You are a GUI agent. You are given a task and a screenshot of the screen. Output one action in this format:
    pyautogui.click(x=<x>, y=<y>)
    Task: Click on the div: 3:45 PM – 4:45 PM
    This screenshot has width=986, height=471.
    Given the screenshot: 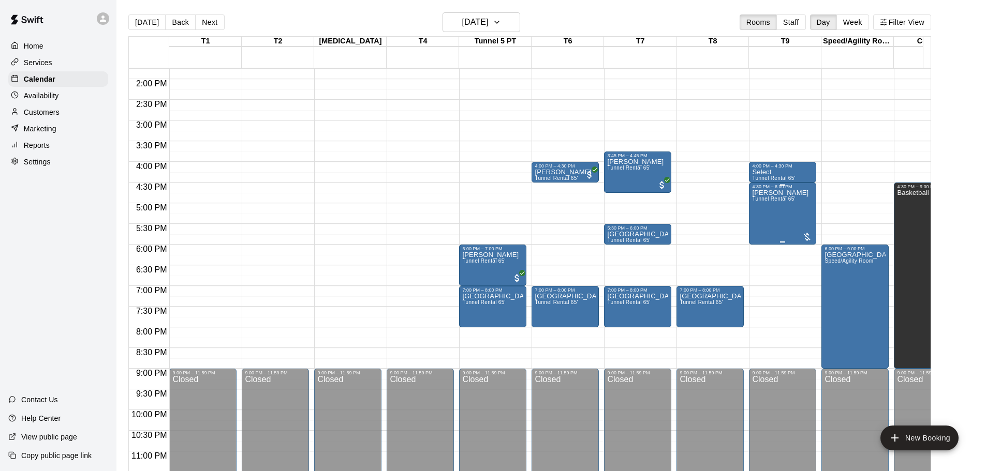 What is the action you would take?
    pyautogui.click(x=637, y=156)
    